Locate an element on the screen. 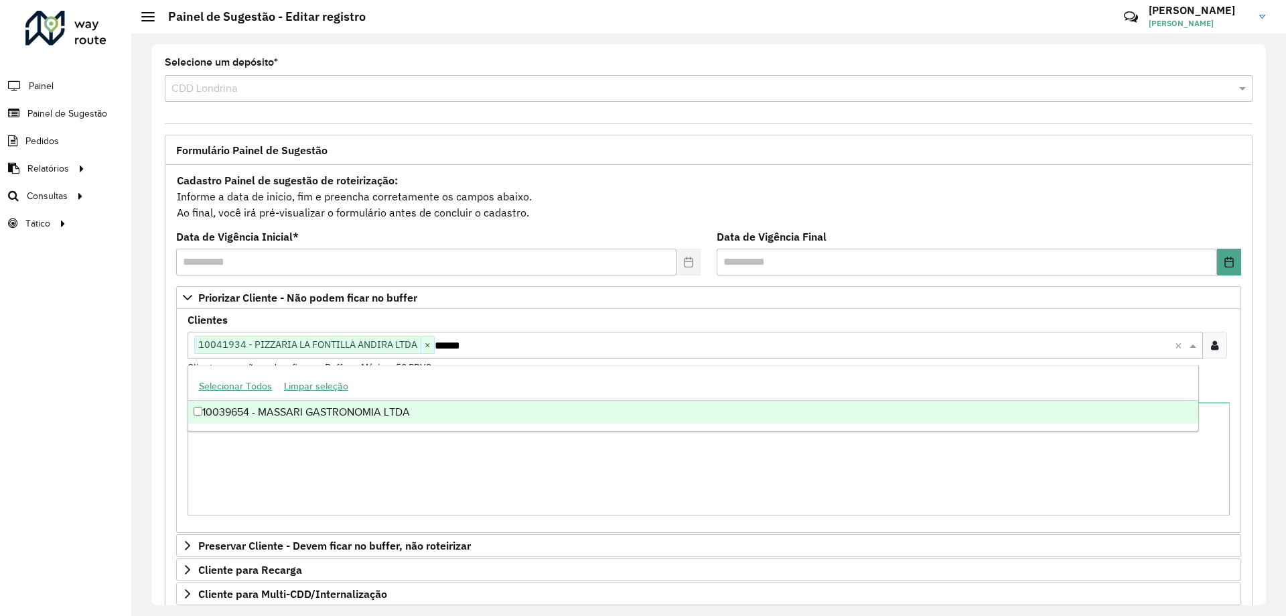 The height and width of the screenshot is (616, 1286). div: 10039654 - MASSARI GASTRONOMIA LTDA is located at coordinates (693, 412).